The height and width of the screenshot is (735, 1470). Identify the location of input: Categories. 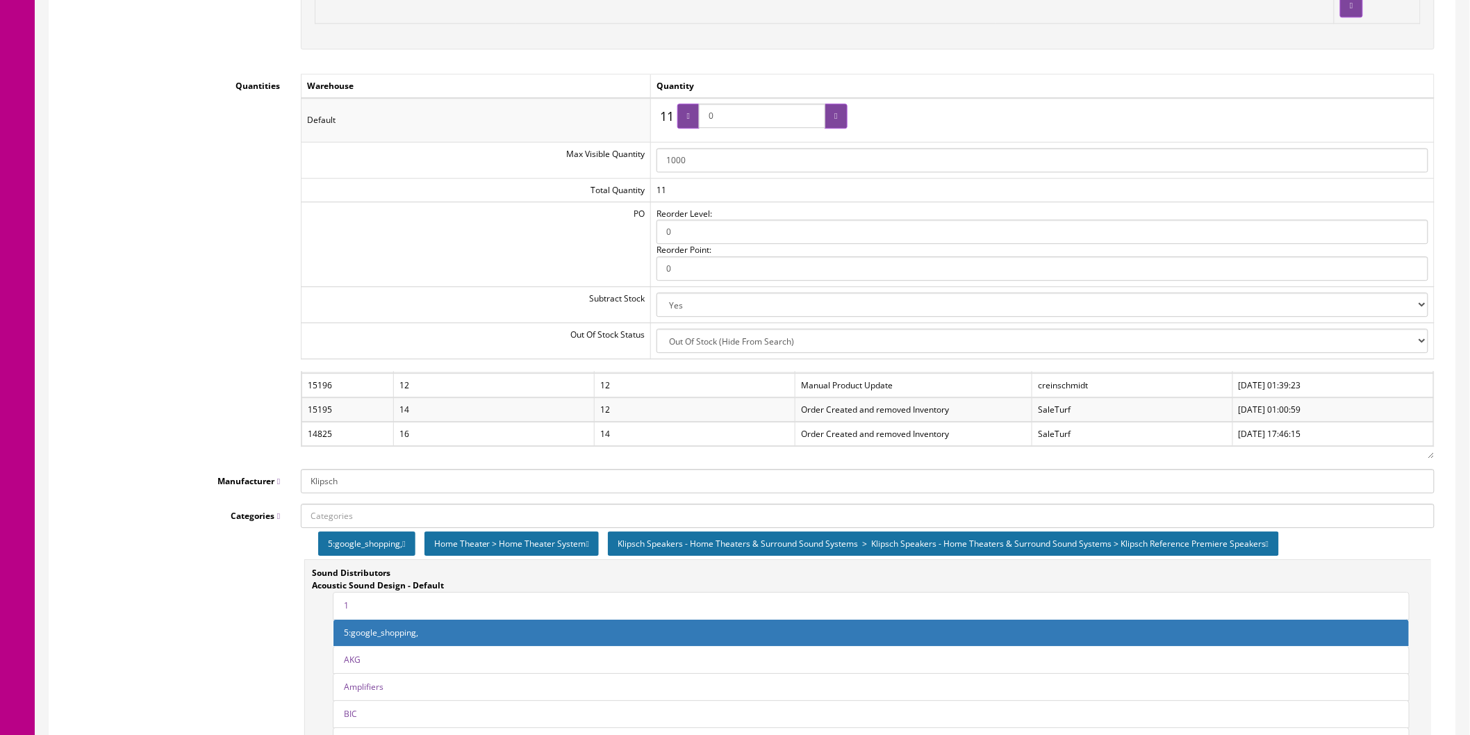
(868, 515).